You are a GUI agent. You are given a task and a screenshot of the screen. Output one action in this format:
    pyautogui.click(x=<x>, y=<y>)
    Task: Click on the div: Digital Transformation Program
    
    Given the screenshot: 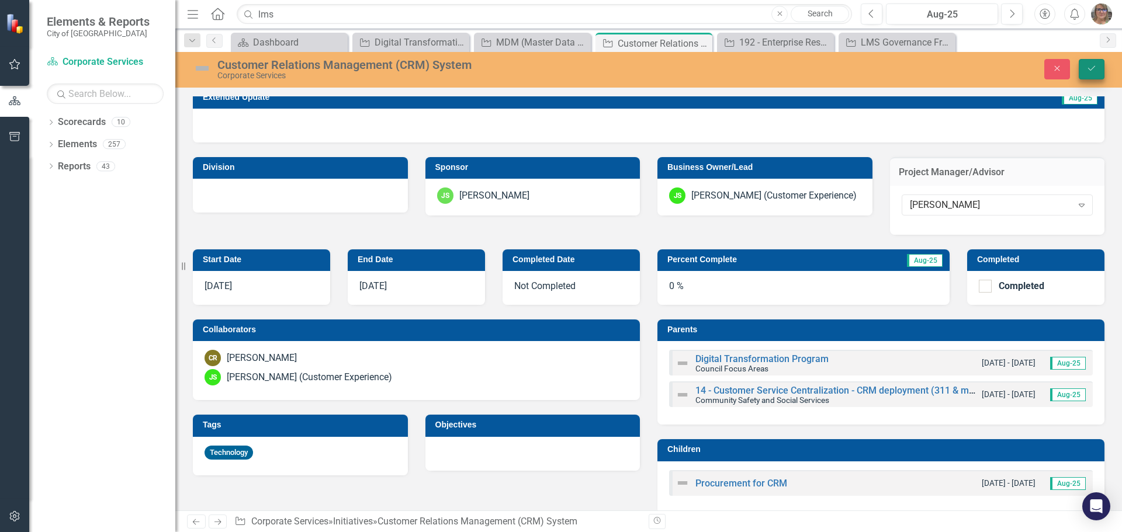 What is the action you would take?
    pyautogui.click(x=420, y=42)
    